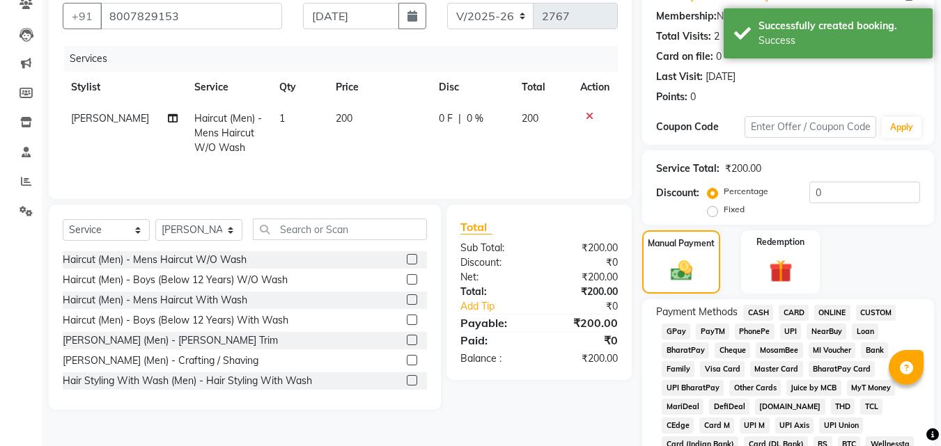 The width and height of the screenshot is (941, 446). Describe the element at coordinates (734, 210) in the screenshot. I see `label: Fixed` at that location.